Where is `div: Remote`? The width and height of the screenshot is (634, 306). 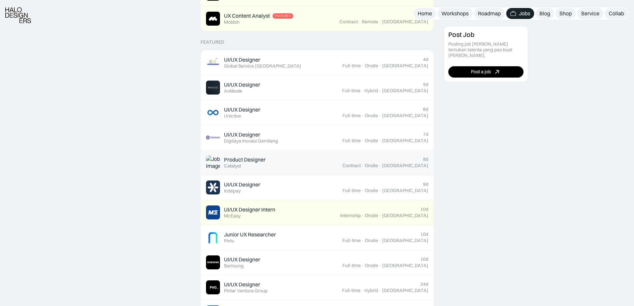 div: Remote is located at coordinates (369, 22).